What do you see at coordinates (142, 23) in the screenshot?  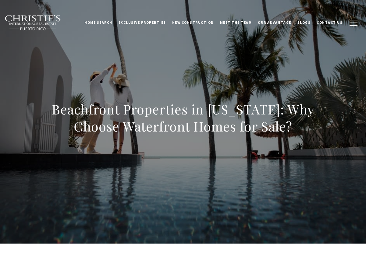 I see `a: Exclusive Properties` at bounding box center [142, 23].